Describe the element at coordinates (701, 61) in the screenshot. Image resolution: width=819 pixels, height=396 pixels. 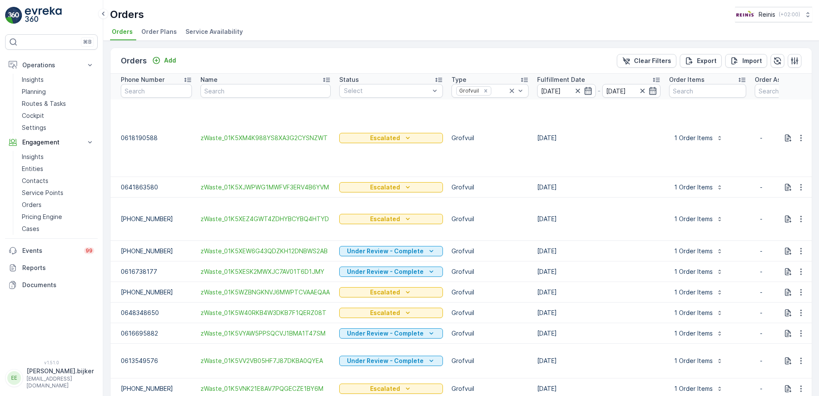
I see `button: Export` at that location.